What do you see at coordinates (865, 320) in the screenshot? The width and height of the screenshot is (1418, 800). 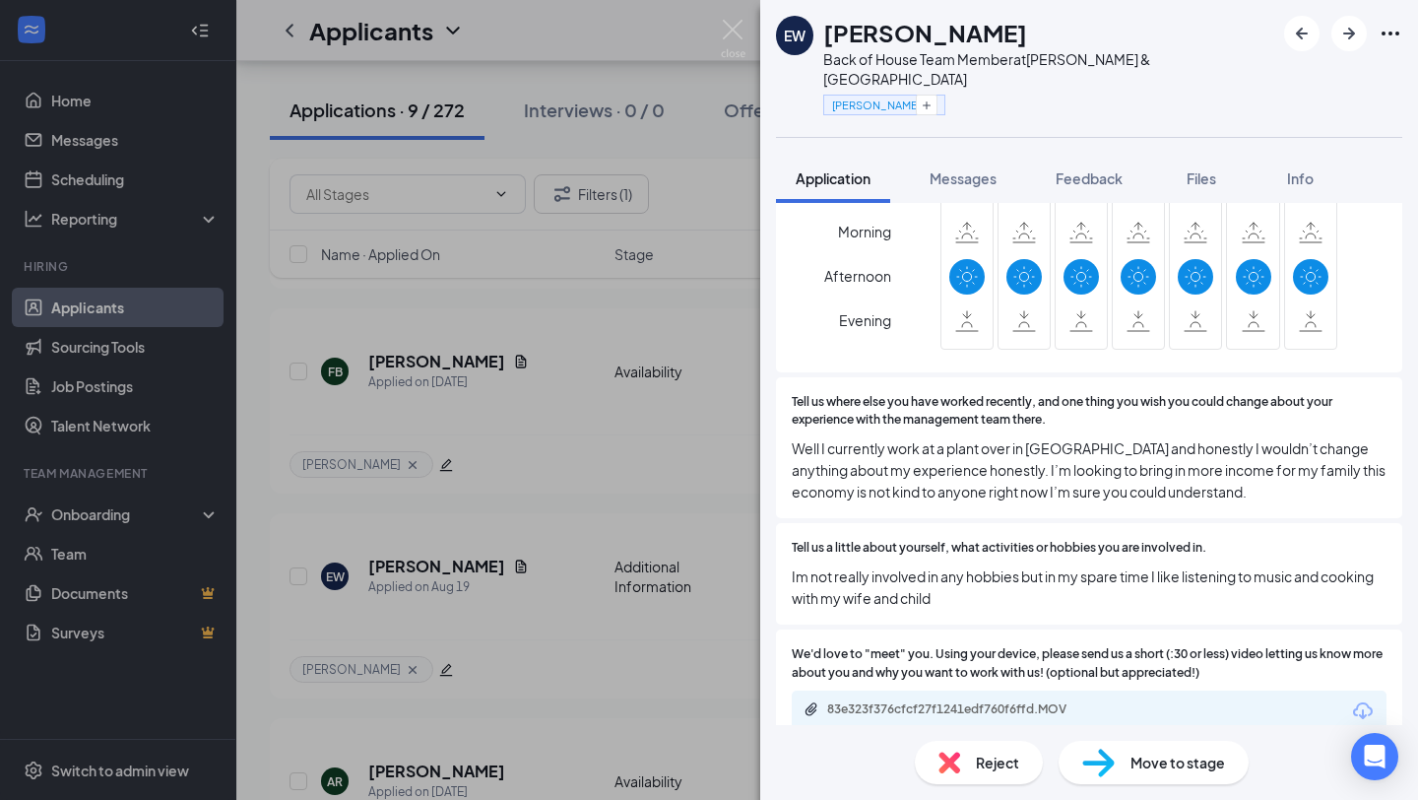 I see `span: Evening` at bounding box center [865, 320].